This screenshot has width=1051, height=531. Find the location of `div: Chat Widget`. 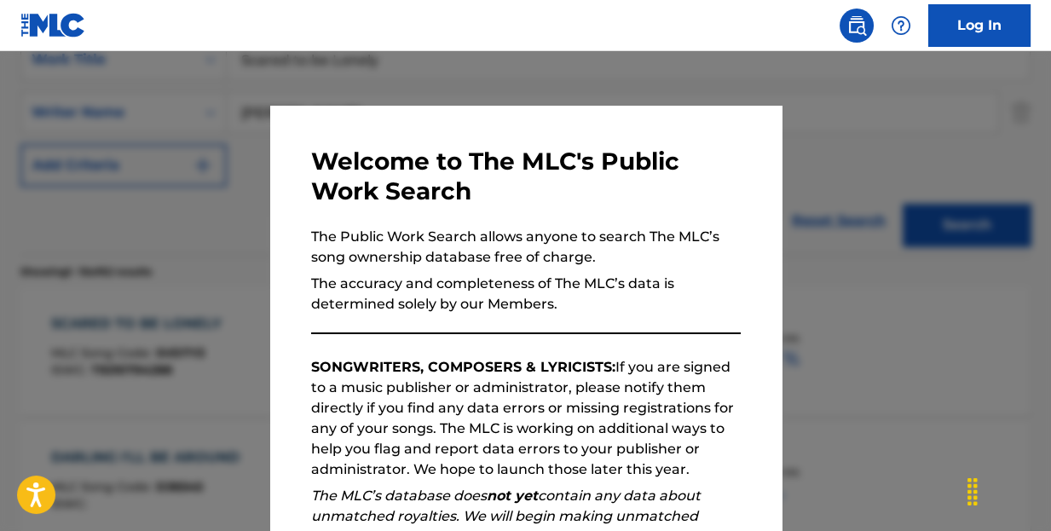

div: Chat Widget is located at coordinates (1008, 490).